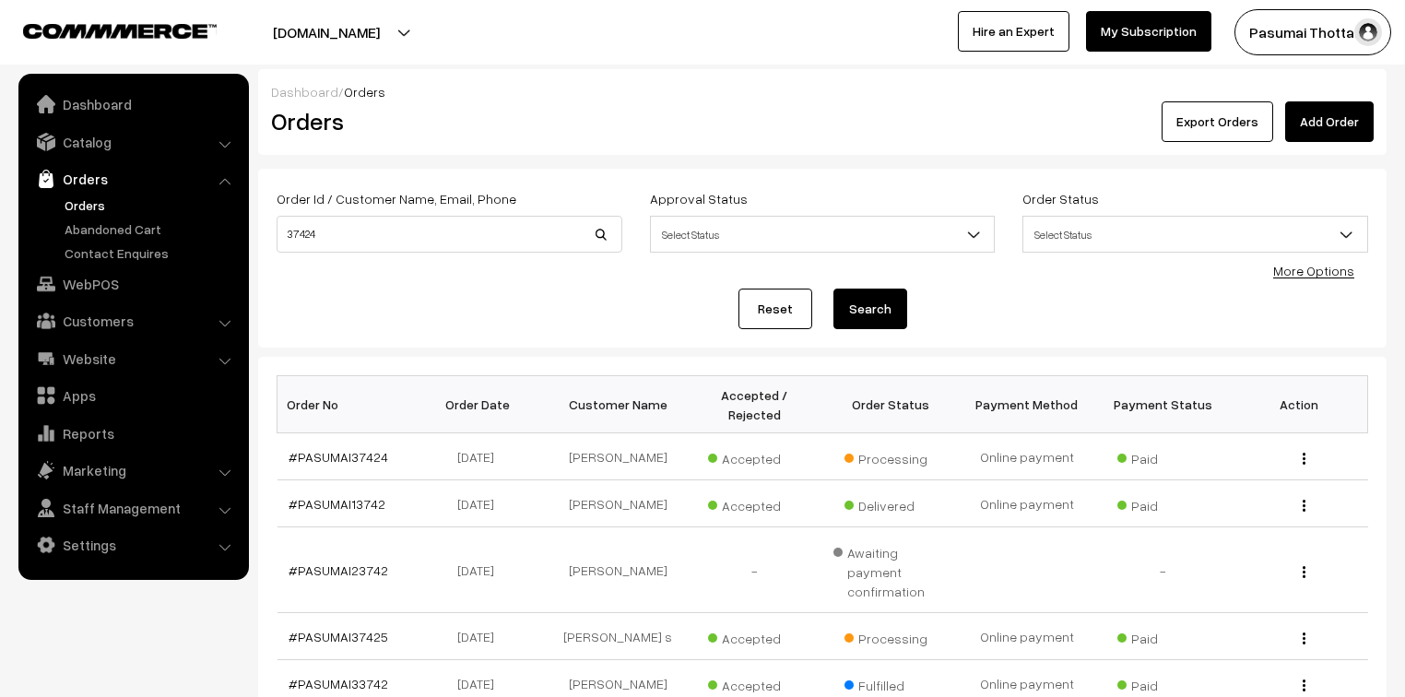  Describe the element at coordinates (1217, 122) in the screenshot. I see `button: Export Orders` at that location.